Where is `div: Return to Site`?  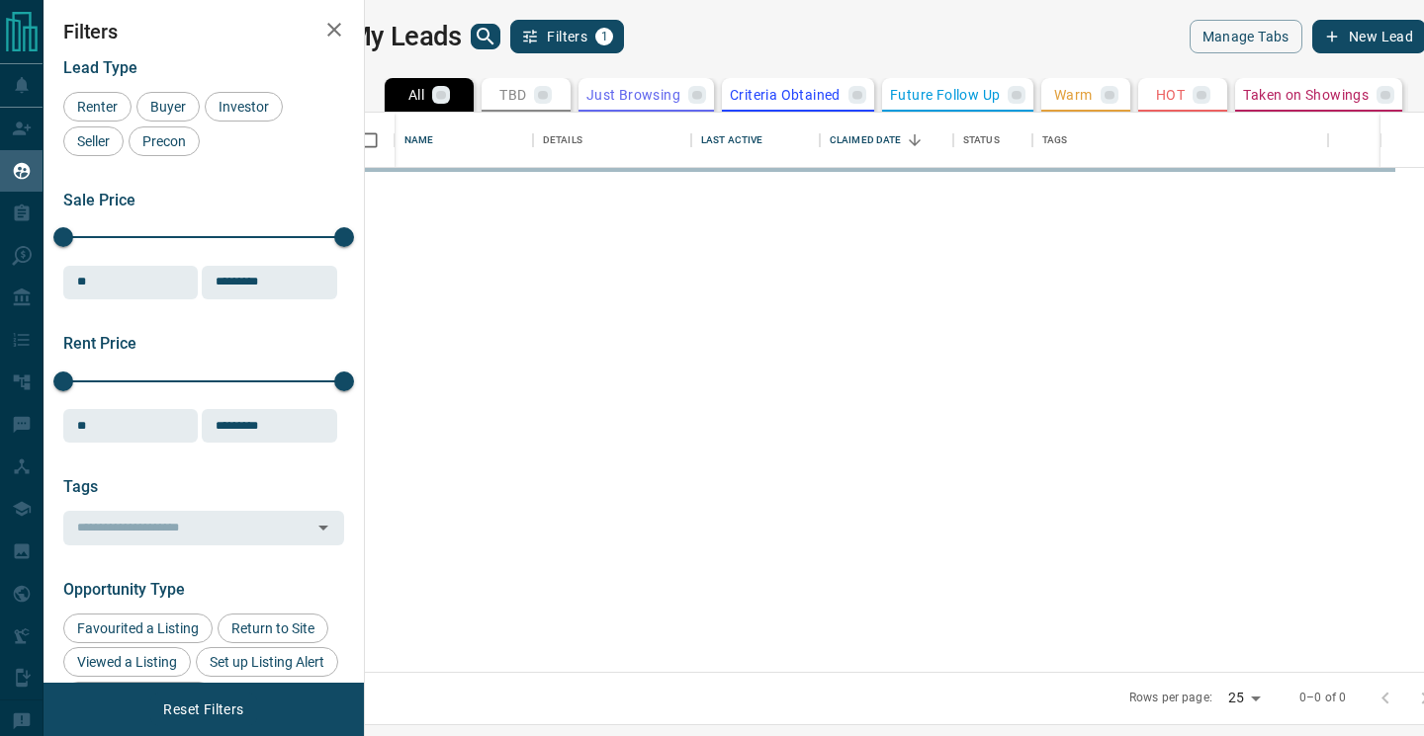
div: Return to Site is located at coordinates (273, 629).